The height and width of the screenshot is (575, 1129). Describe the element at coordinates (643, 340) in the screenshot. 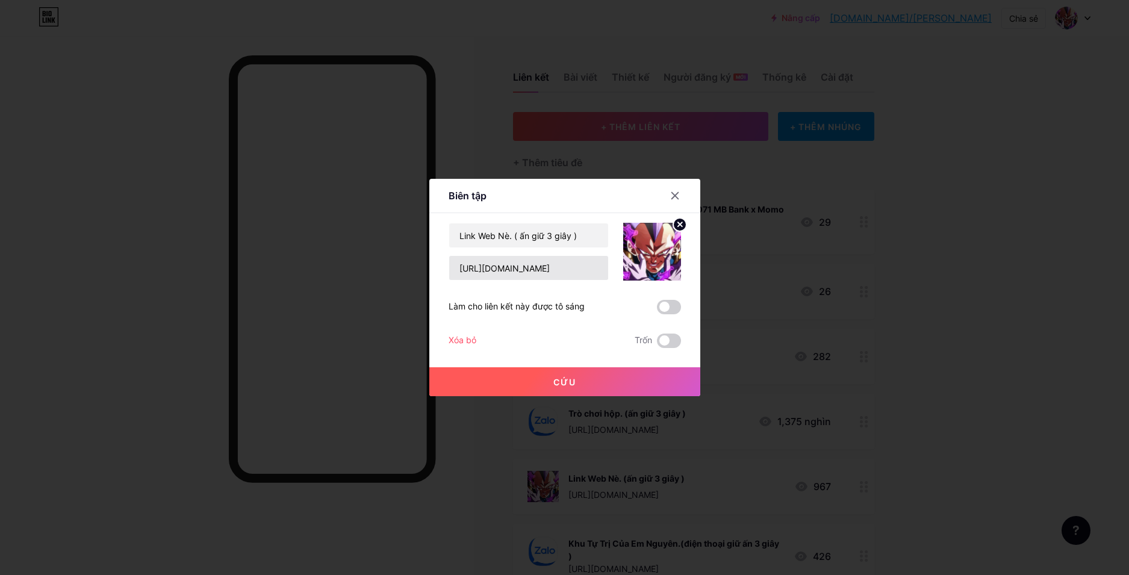

I see `font: Trốn` at that location.